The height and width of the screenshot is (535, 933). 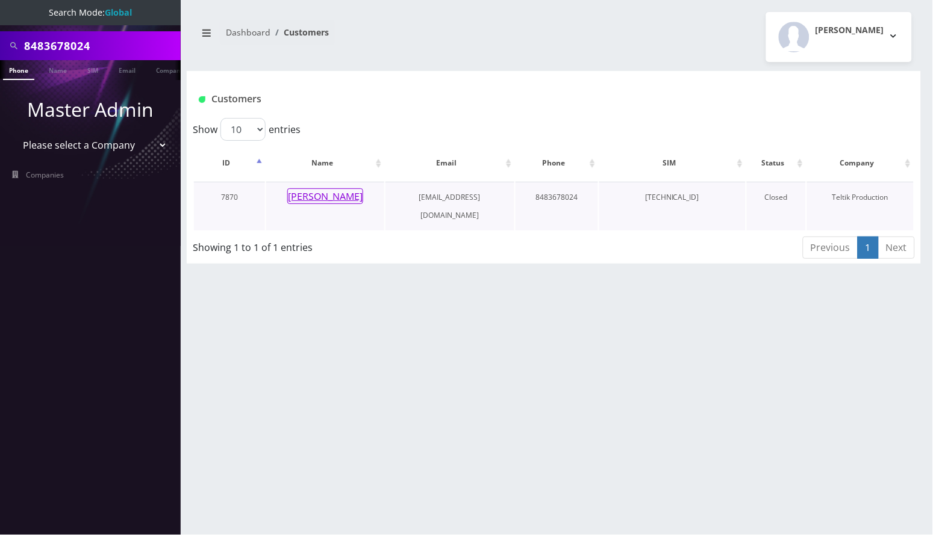 I want to click on td: 8483678024, so click(x=556, y=206).